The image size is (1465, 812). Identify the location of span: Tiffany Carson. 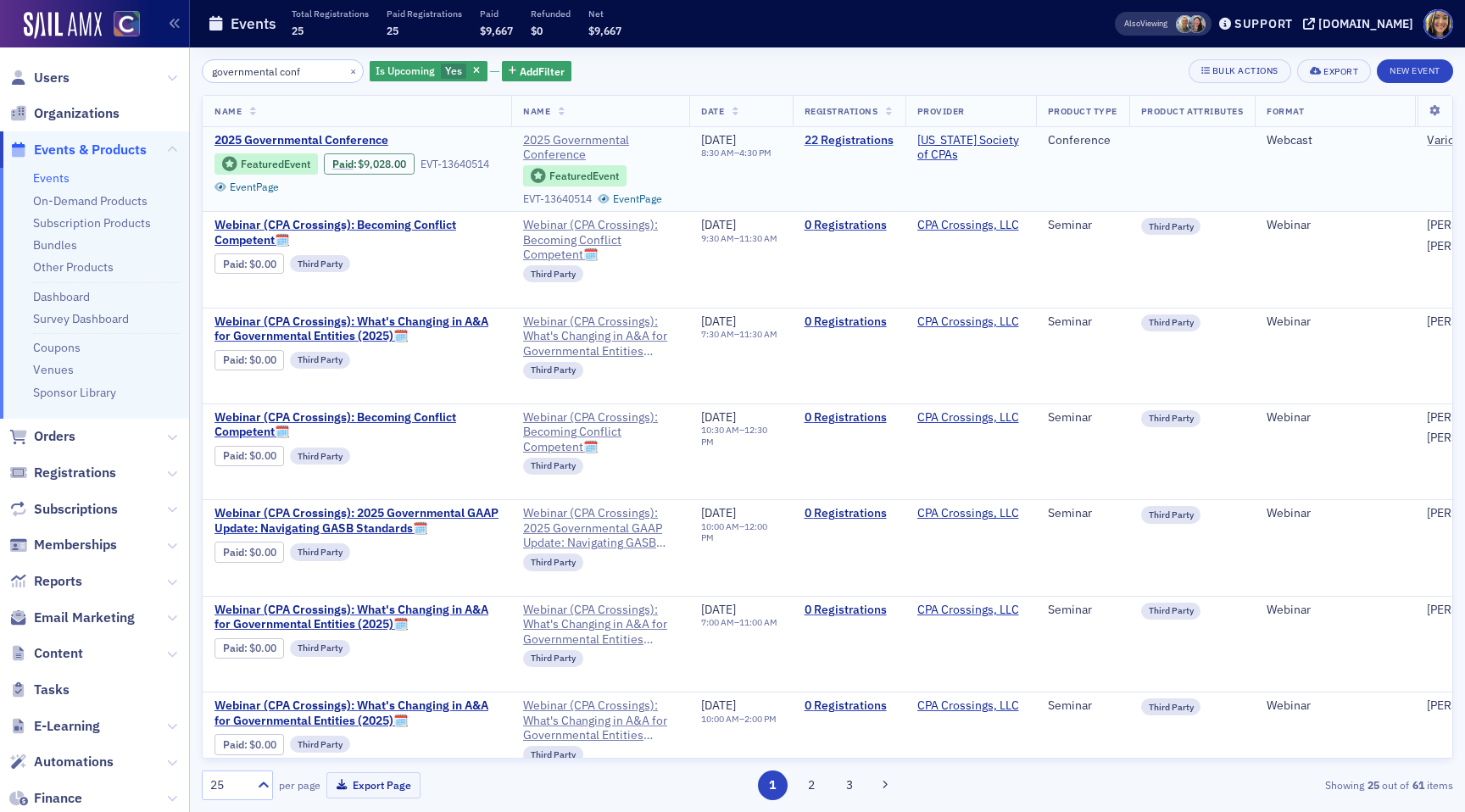
(1196, 23).